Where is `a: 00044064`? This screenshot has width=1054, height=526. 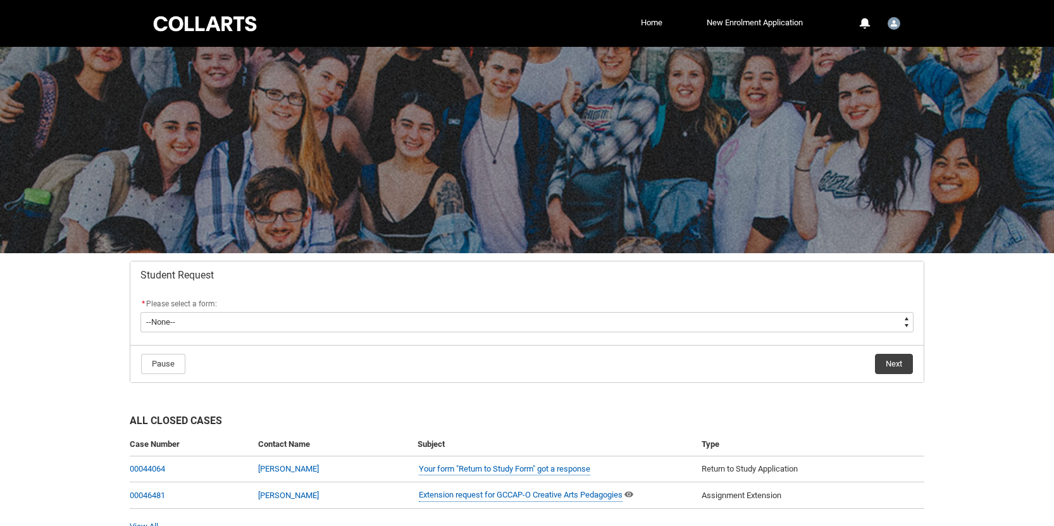 a: 00044064 is located at coordinates (147, 468).